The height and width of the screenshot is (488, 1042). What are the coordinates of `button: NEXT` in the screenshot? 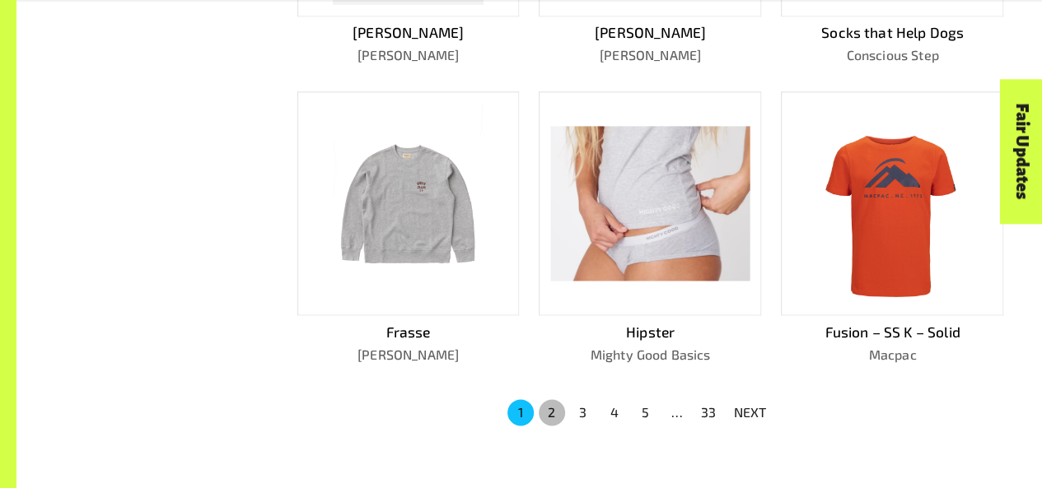 It's located at (750, 413).